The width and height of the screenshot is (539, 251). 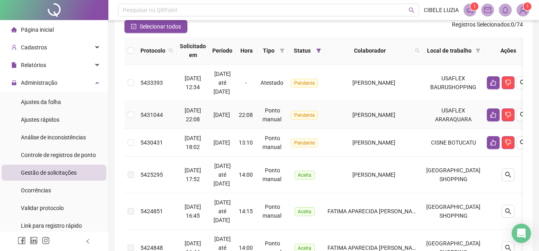 I want to click on span: CIBELE LUZIA, so click(x=441, y=10).